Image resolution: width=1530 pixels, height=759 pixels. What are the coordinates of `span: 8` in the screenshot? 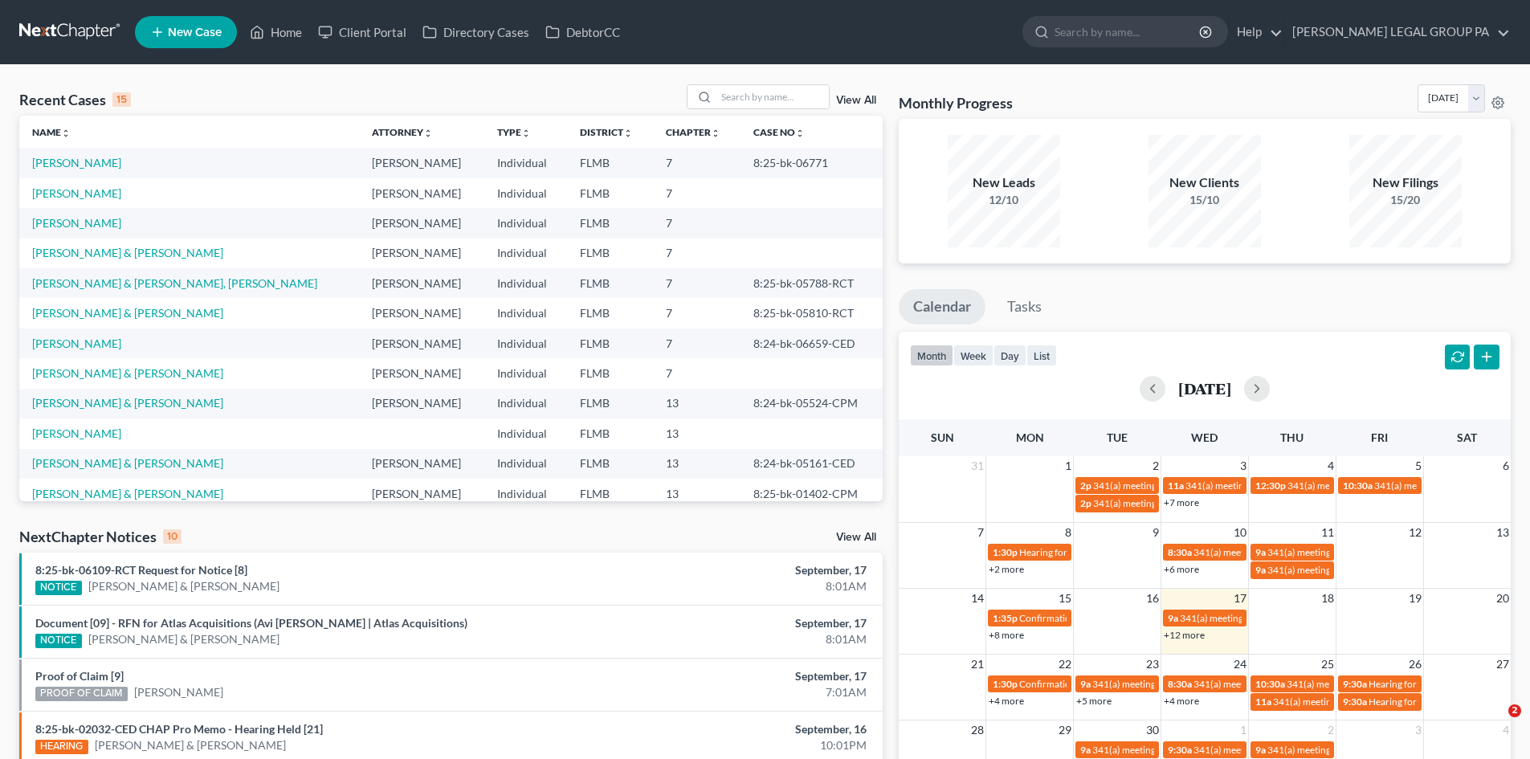 It's located at (1068, 533).